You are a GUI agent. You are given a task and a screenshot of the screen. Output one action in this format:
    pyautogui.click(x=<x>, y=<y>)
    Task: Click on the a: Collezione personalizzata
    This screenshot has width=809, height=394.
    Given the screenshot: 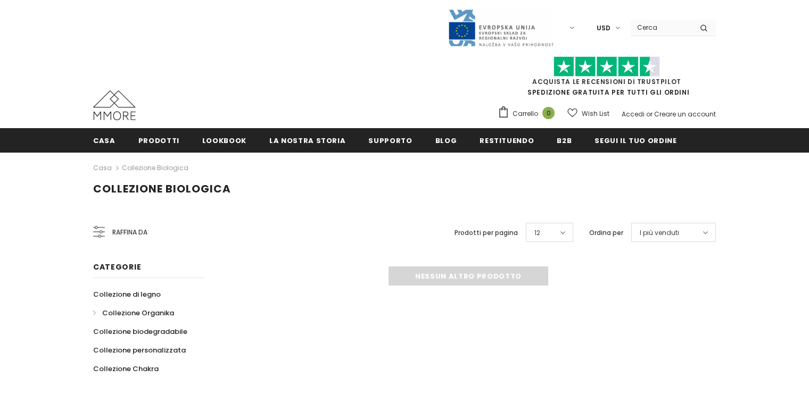 What is the action you would take?
    pyautogui.click(x=139, y=350)
    